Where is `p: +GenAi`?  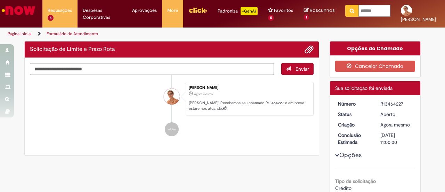 p: +GenAi is located at coordinates (249, 11).